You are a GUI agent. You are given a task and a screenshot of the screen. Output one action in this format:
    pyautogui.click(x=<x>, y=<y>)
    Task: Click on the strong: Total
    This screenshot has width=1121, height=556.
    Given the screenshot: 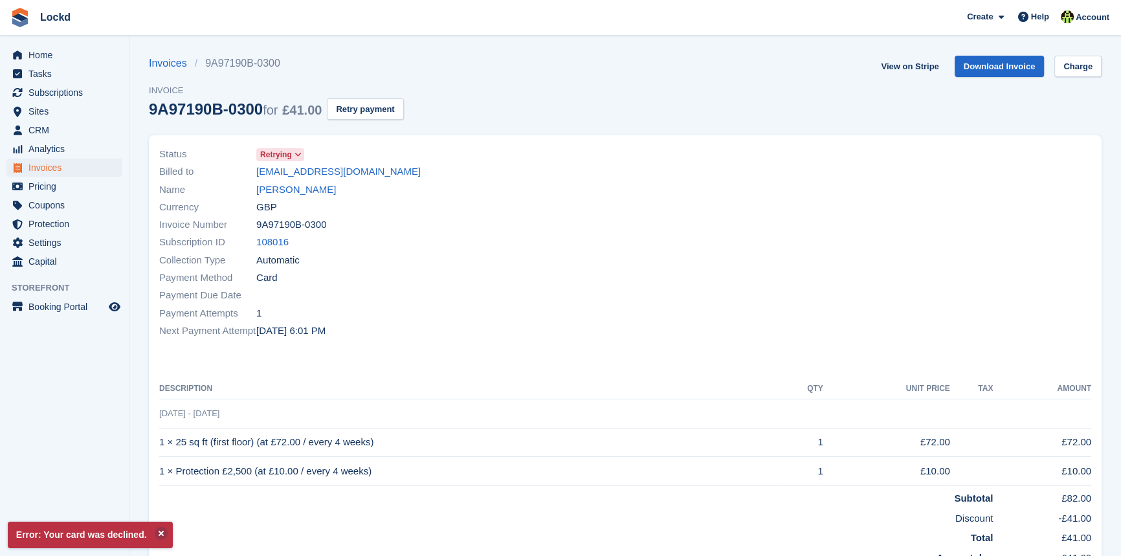 What is the action you would take?
    pyautogui.click(x=982, y=537)
    